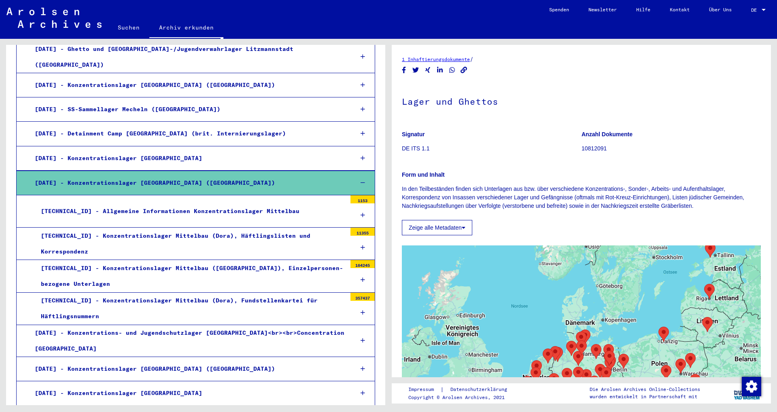  Describe the element at coordinates (611, 363) in the screenshot. I see `div: Concentration Camp Columbia-Haus Concentration Camp` at that location.